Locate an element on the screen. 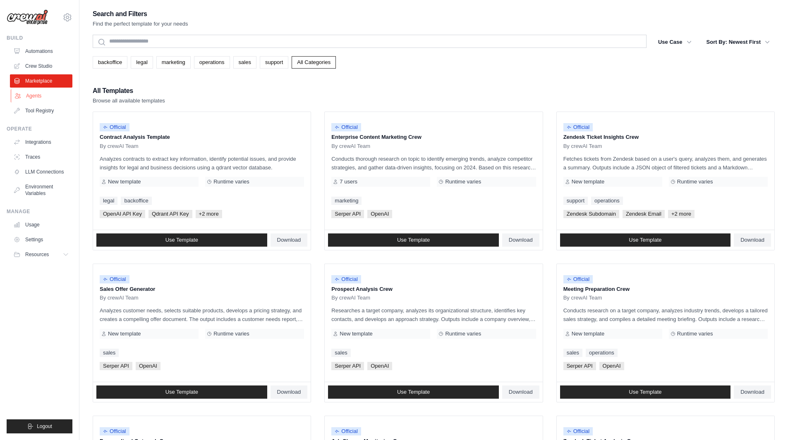 The width and height of the screenshot is (788, 440). span: Zendesk Email is located at coordinates (643, 214).